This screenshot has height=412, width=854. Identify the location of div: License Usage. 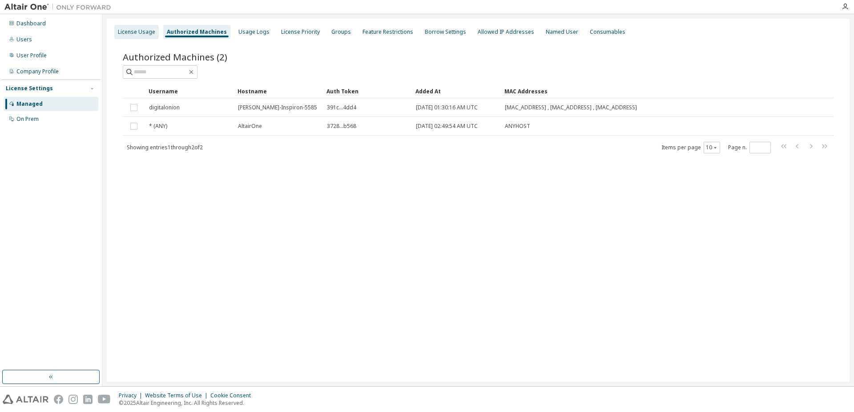
(137, 32).